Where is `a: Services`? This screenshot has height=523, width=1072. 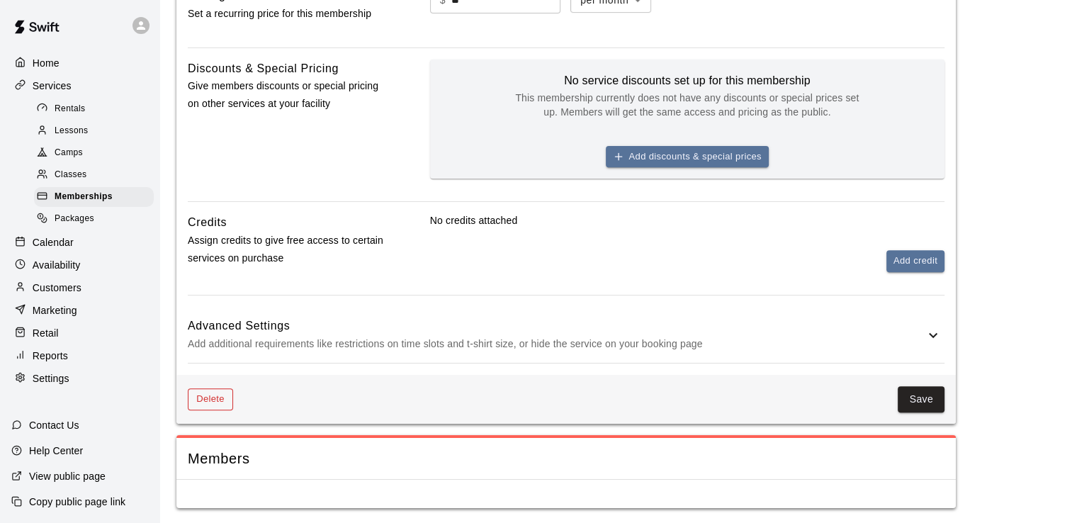
a: Services is located at coordinates (79, 86).